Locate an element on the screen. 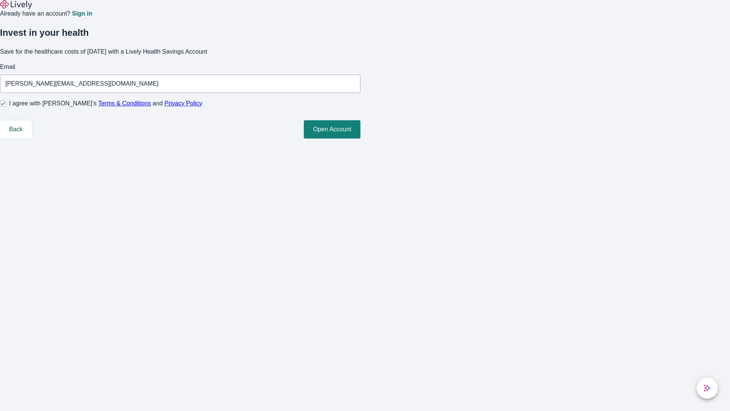 Image resolution: width=730 pixels, height=411 pixels. div: Sign in is located at coordinates (82, 14).